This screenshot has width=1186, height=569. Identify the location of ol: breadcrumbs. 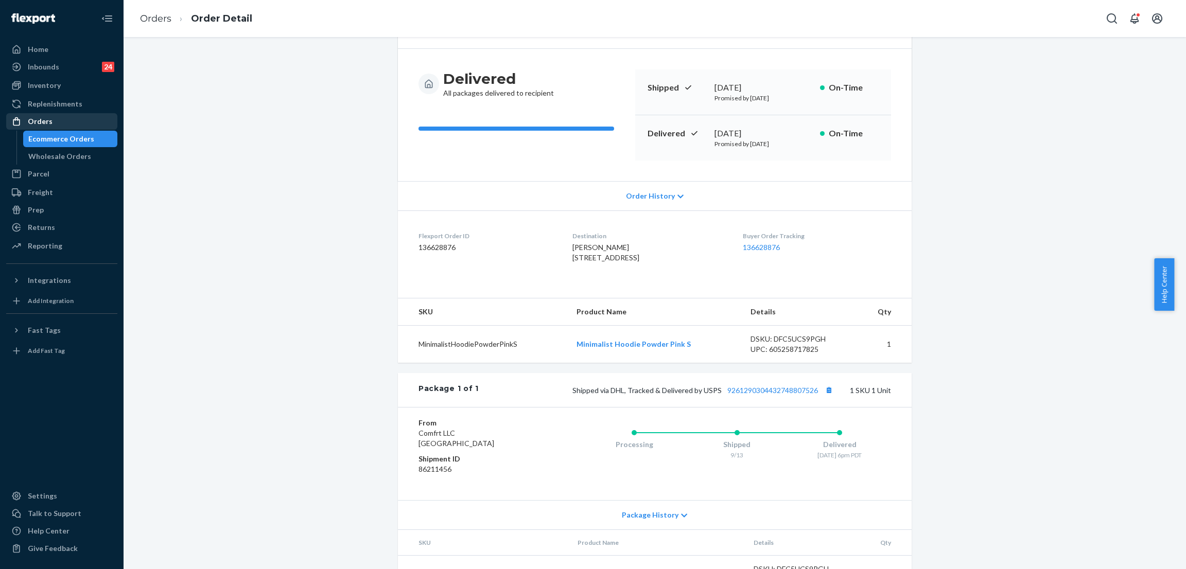
(196, 19).